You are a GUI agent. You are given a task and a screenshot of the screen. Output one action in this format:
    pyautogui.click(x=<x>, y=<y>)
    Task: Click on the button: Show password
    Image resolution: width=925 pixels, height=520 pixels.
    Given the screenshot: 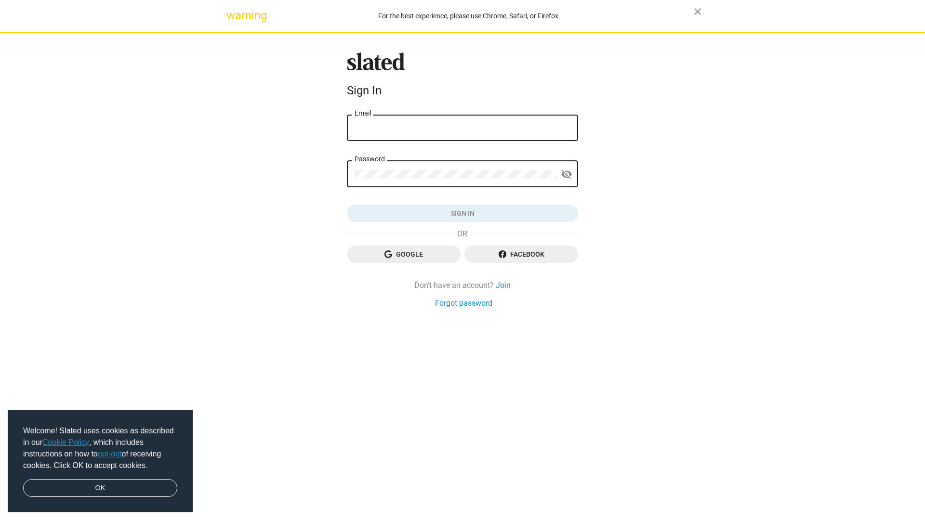 What is the action you would take?
    pyautogui.click(x=566, y=175)
    